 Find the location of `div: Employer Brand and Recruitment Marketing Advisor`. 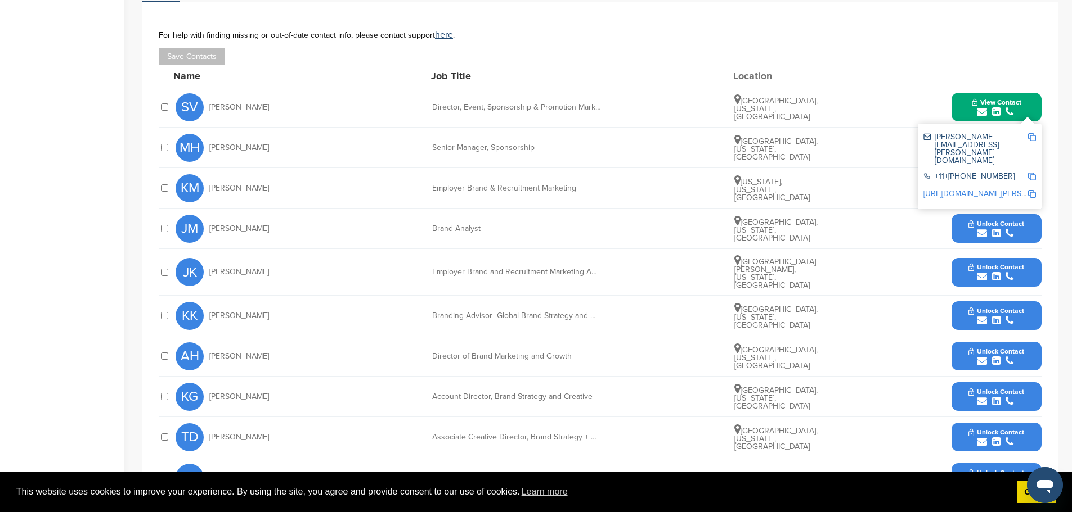

div: Employer Brand and Recruitment Marketing Advisor is located at coordinates (516, 272).